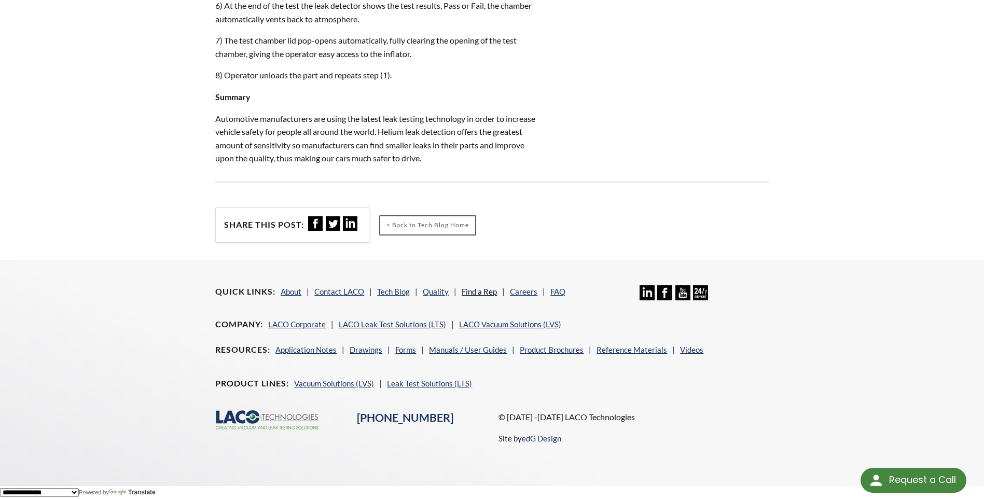 This screenshot has width=984, height=499. What do you see at coordinates (552, 350) in the screenshot?
I see `a: Product Brochures` at bounding box center [552, 350].